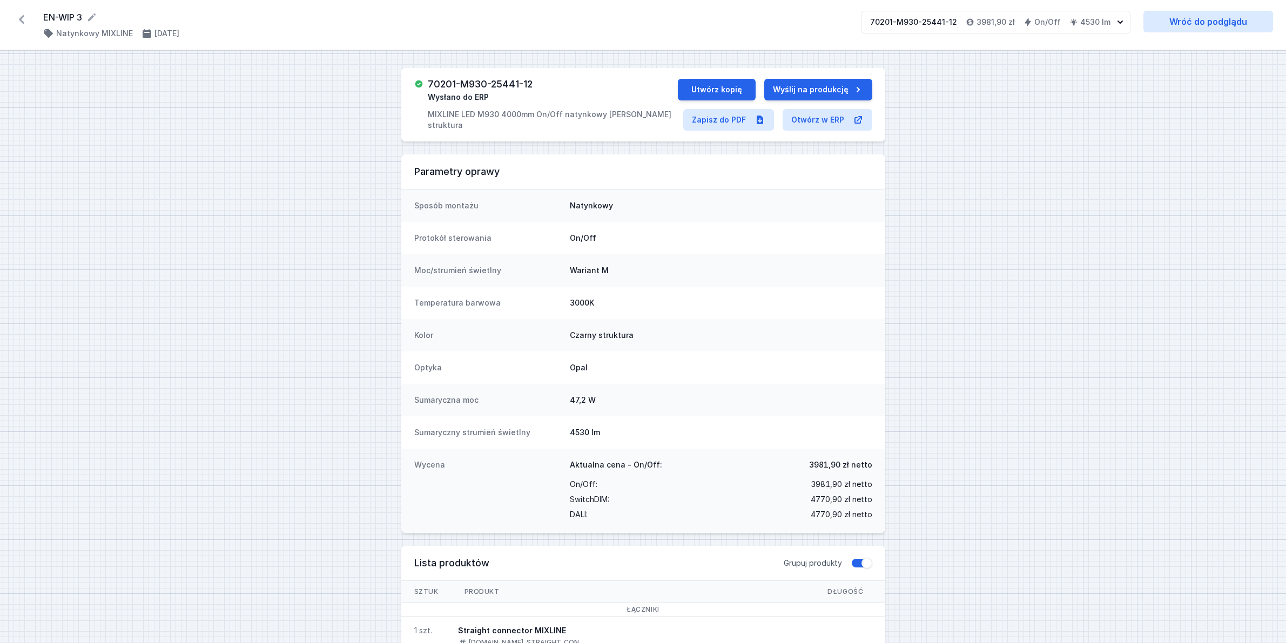  Describe the element at coordinates (423, 631) in the screenshot. I see `div: 1 szt.` at that location.